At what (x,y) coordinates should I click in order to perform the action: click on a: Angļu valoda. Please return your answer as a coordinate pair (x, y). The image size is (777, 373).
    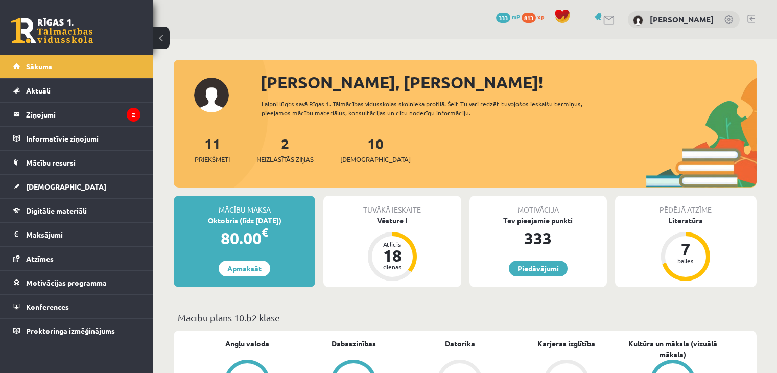
    Looking at the image, I should click on (247, 343).